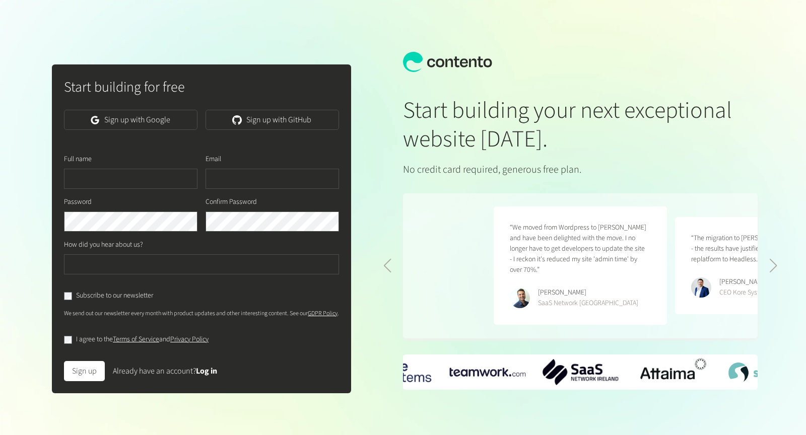 The height and width of the screenshot is (435, 806). I want to click on div: 1 / 6, so click(487, 372).